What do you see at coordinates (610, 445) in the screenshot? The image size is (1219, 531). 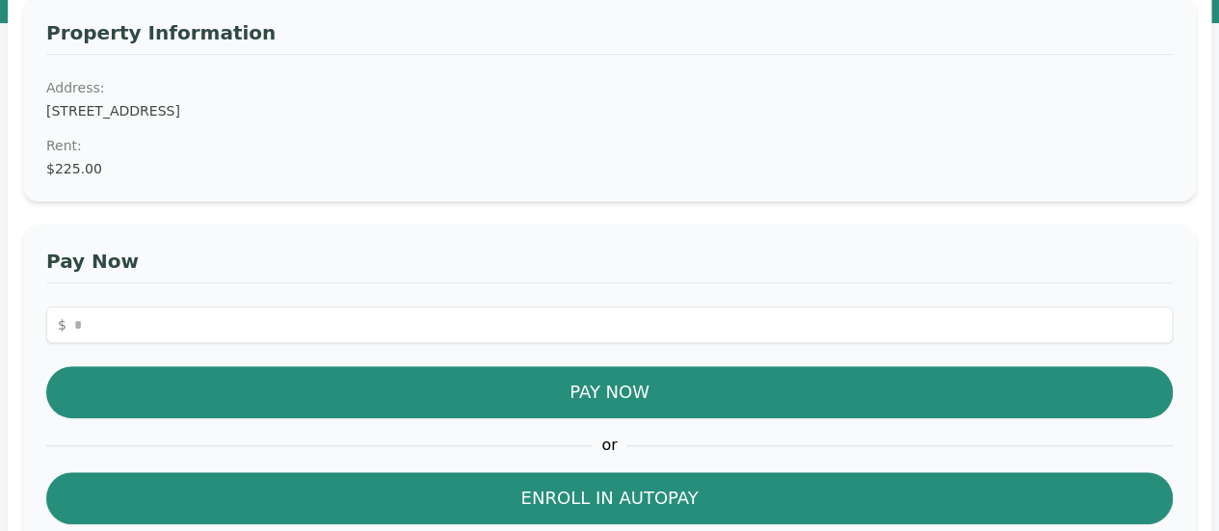 I see `span: or` at bounding box center [610, 445].